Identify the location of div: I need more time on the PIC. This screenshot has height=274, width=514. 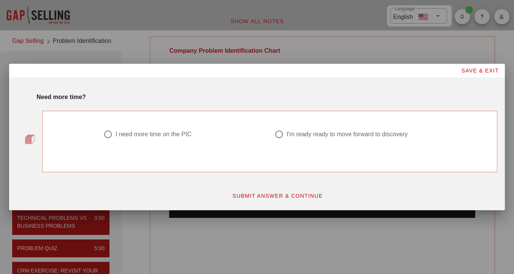
(153, 134).